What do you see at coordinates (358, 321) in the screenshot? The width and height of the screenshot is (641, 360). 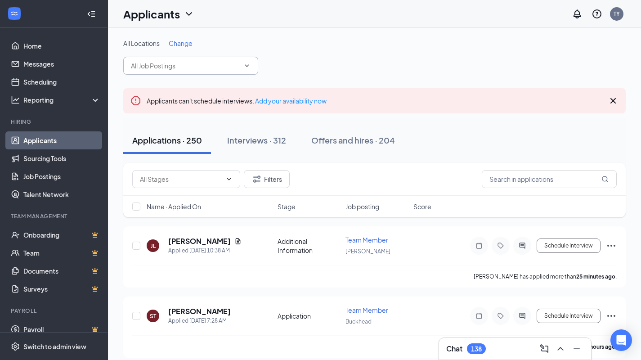 I see `span: Buckhead` at bounding box center [358, 321].